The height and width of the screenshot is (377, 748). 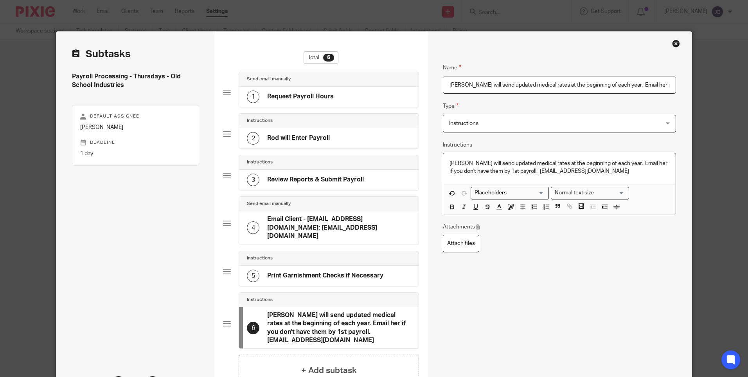 I want to click on div: 3, so click(x=253, y=180).